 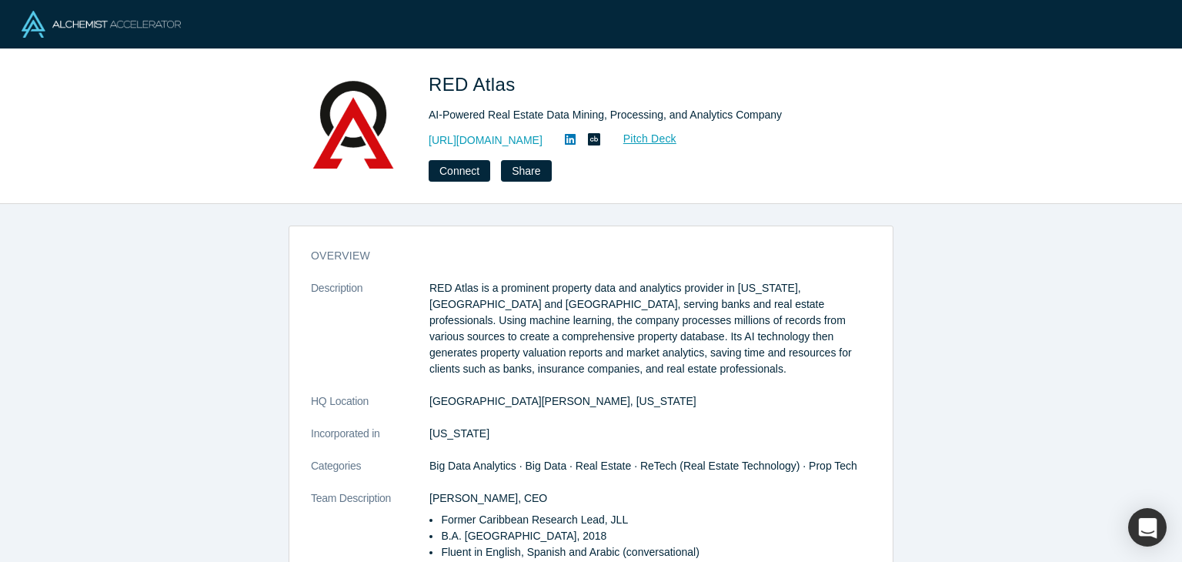 I want to click on div: AI-Powered Real Estate Data Mining, Processing, and Analytics Company, so click(x=644, y=115).